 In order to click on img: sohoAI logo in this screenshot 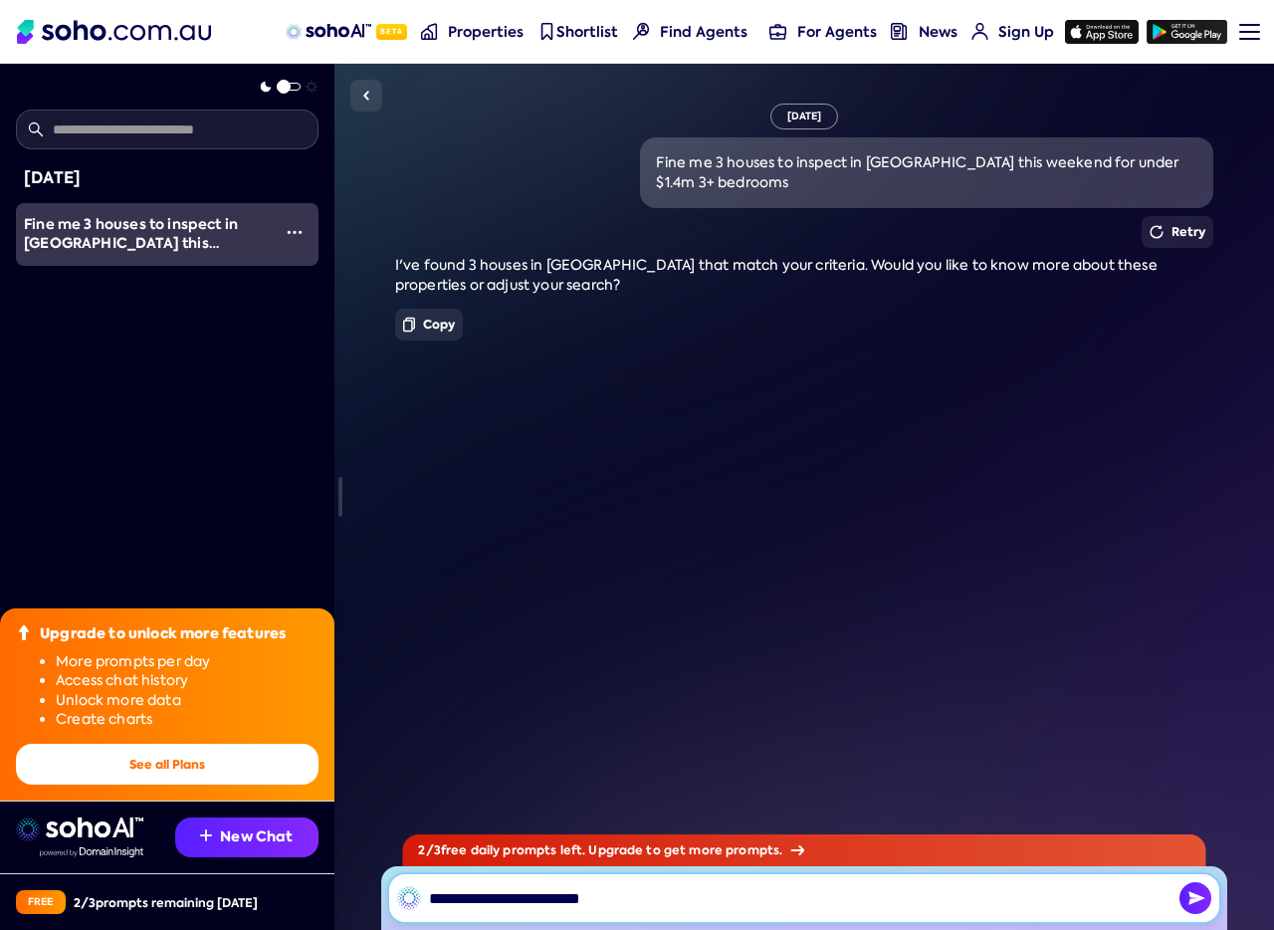, I will do `click(328, 32)`.